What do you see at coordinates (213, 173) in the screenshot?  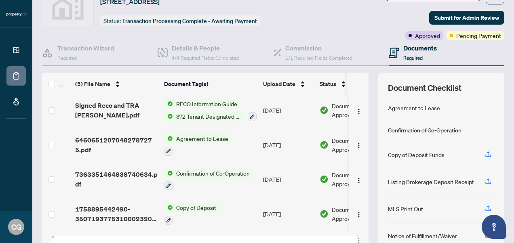 I see `span: Confirmation of Co-Operation` at bounding box center [213, 173].